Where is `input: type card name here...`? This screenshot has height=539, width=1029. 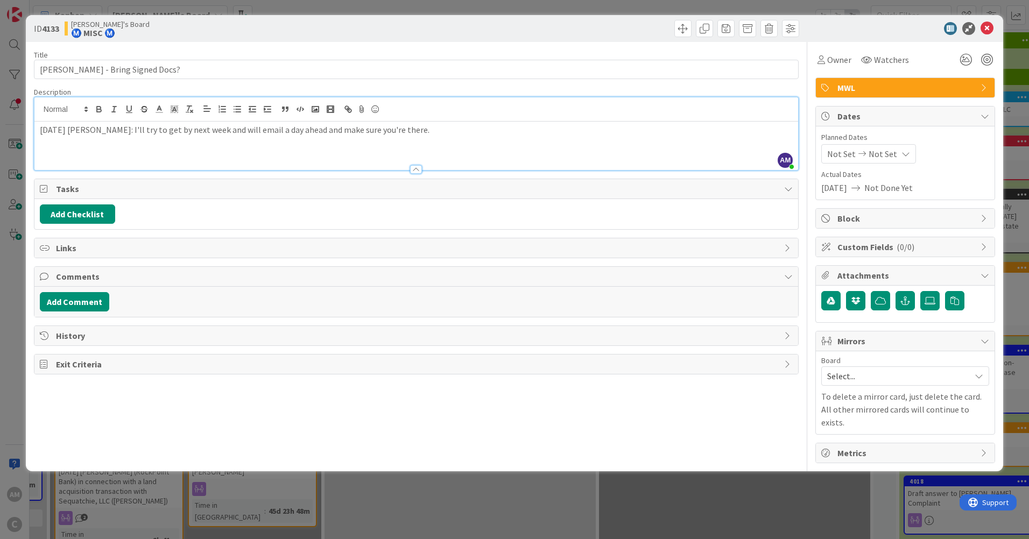
input: type card name here... is located at coordinates (416, 69).